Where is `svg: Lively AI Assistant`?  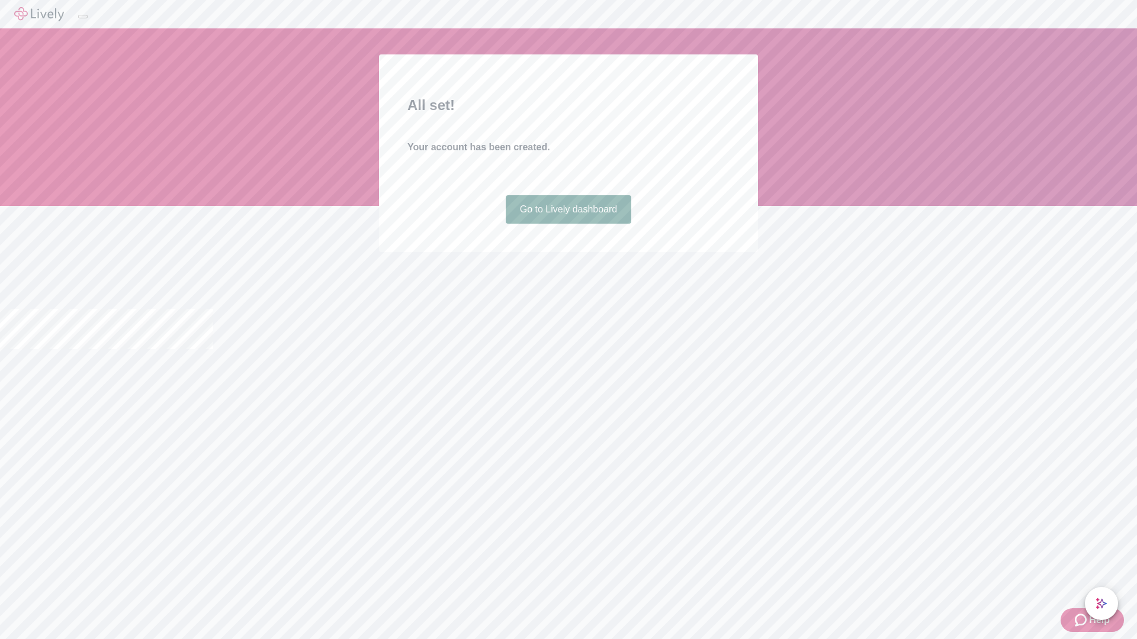 svg: Lively AI Assistant is located at coordinates (1101, 604).